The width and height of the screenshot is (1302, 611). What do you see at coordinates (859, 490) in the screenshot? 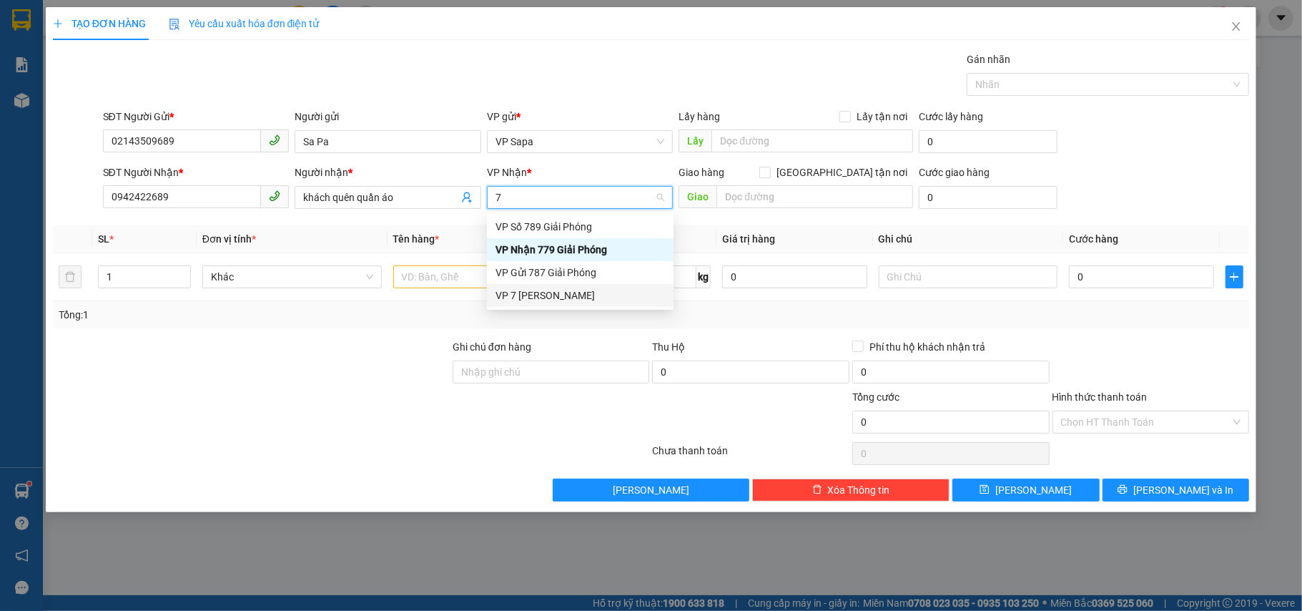
I see `span: Xóa Thông tin` at bounding box center [859, 490].